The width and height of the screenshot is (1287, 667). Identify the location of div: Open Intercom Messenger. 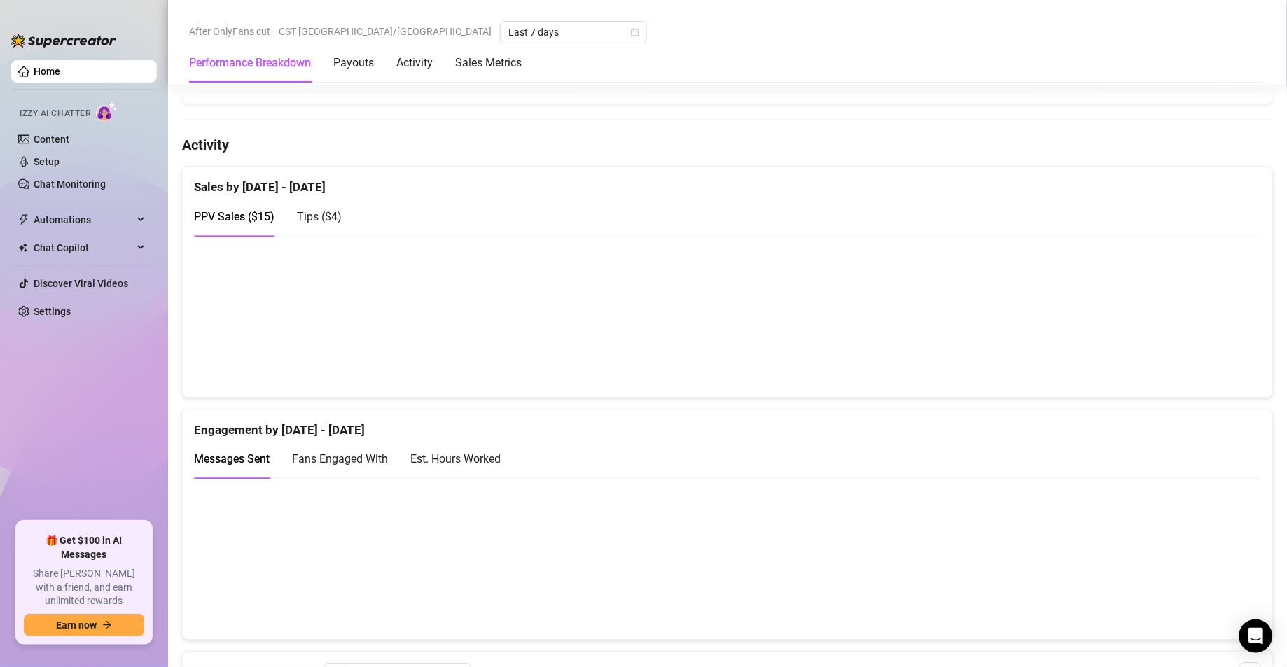
(1256, 637).